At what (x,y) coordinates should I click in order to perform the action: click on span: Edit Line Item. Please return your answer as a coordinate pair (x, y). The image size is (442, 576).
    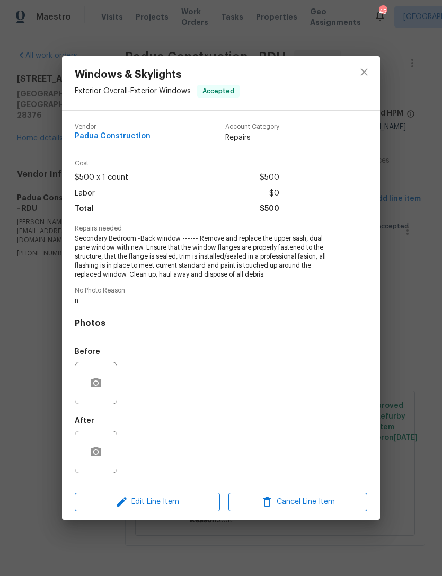
    Looking at the image, I should click on (147, 502).